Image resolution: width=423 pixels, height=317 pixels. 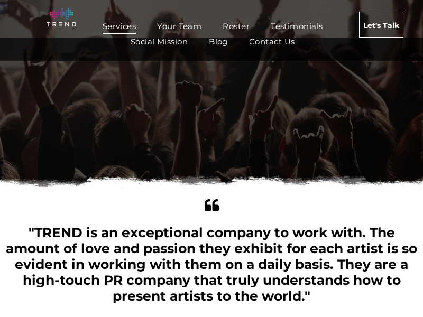 I want to click on a: Let's Talk, so click(x=381, y=24).